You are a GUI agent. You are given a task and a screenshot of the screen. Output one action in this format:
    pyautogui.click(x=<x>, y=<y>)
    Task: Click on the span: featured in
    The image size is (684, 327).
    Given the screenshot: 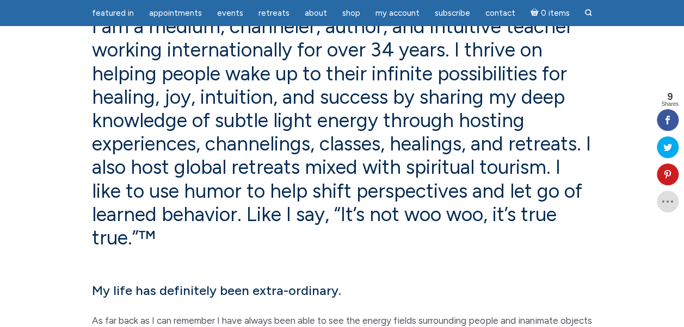 What is the action you would take?
    pyautogui.click(x=113, y=13)
    